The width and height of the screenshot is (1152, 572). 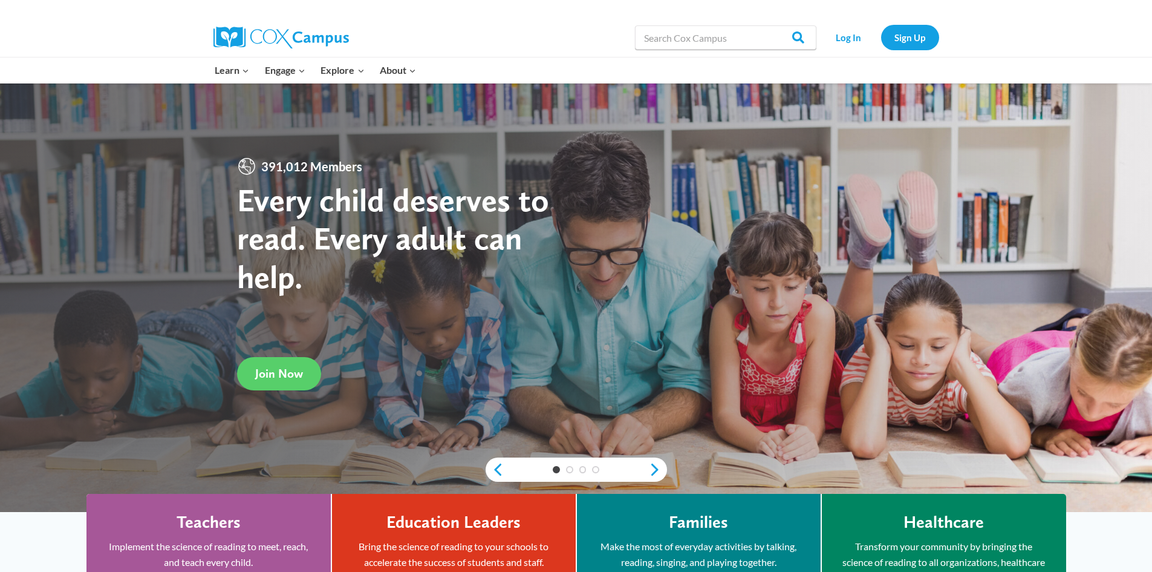 What do you see at coordinates (910, 37) in the screenshot?
I see `a: Sign Up` at bounding box center [910, 37].